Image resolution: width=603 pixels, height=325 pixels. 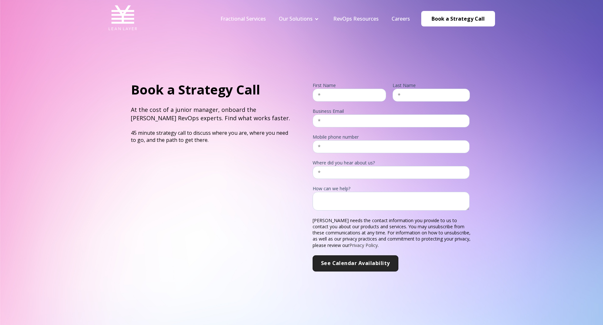 I want to click on a: Fractional Services, so click(x=243, y=19).